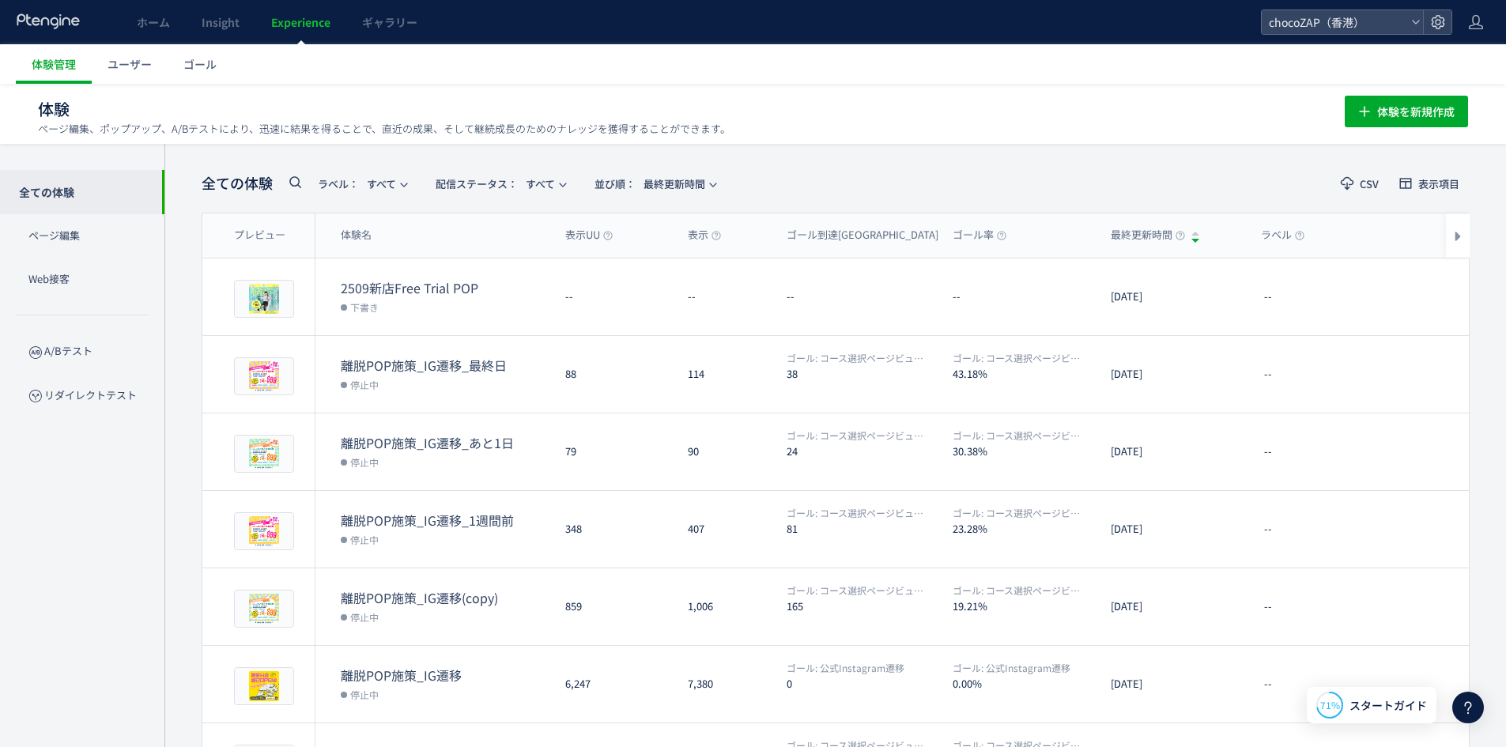 The height and width of the screenshot is (747, 1506). I want to click on dt: 23.28%, so click(1025, 528).